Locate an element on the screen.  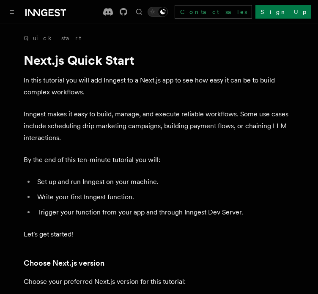
button: Toggle dark mode is located at coordinates (158, 12).